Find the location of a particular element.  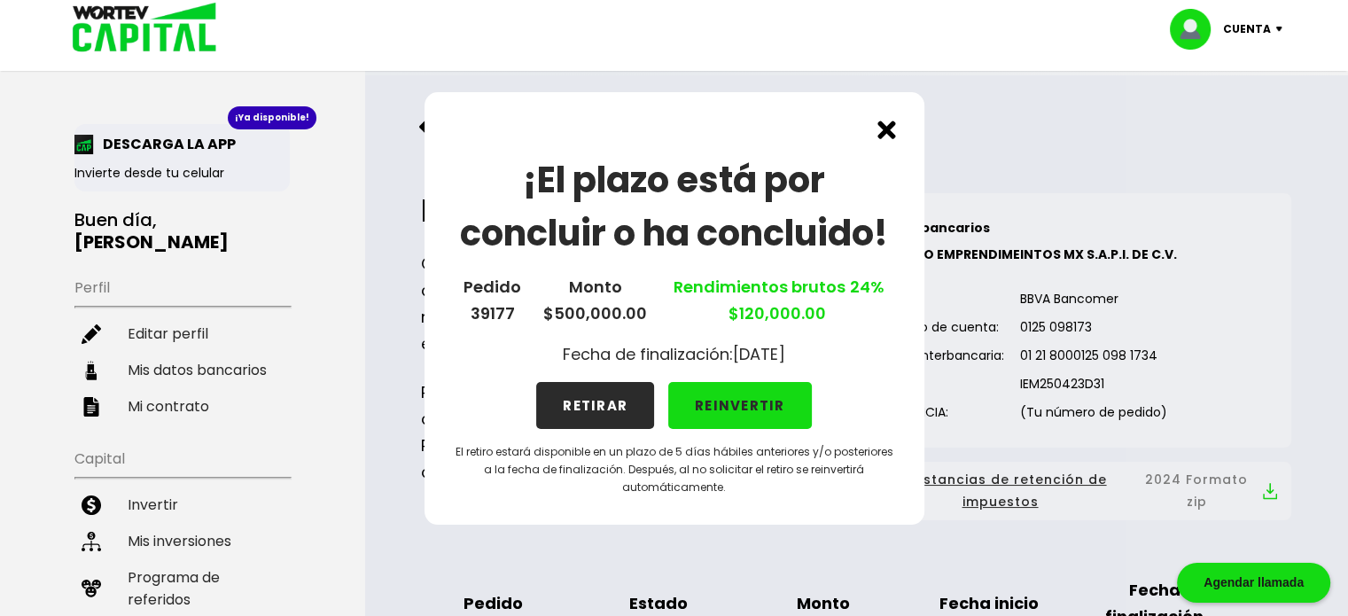

button: RETIRAR is located at coordinates (595, 405).